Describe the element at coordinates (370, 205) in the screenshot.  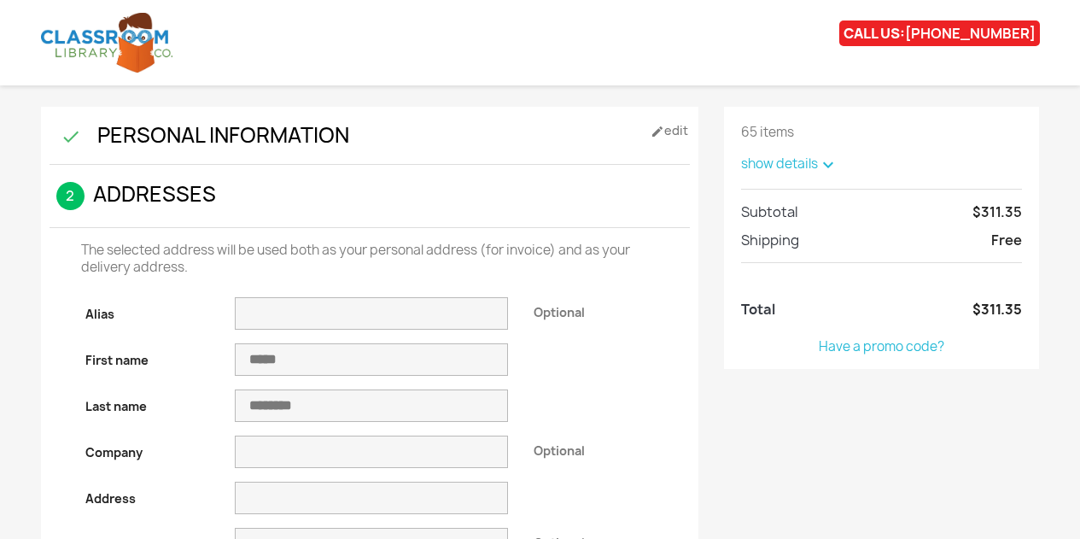
I see `h1: Addresses` at that location.